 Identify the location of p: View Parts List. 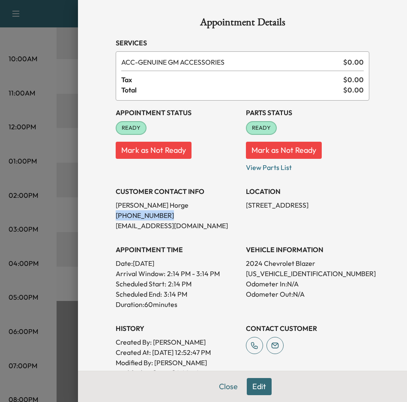
(308, 166).